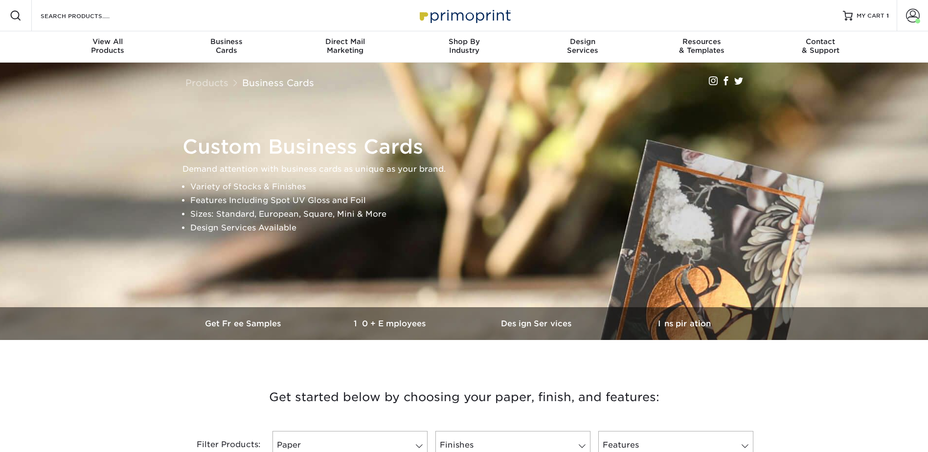 Image resolution: width=928 pixels, height=452 pixels. What do you see at coordinates (226, 47) in the screenshot?
I see `a: BusinessCards` at bounding box center [226, 47].